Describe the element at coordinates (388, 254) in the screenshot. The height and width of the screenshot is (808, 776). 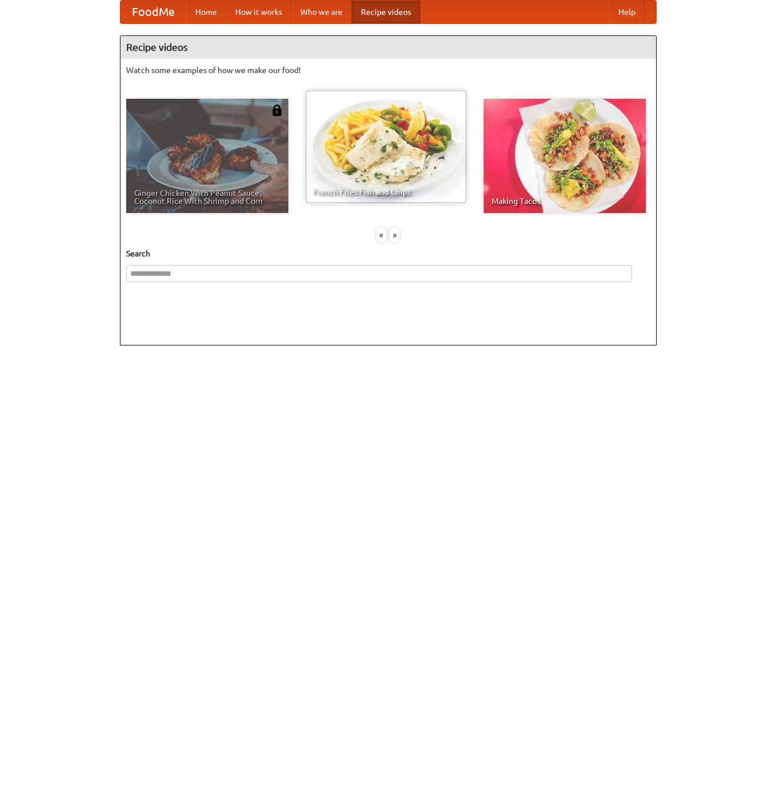
I see `h5: Search` at that location.